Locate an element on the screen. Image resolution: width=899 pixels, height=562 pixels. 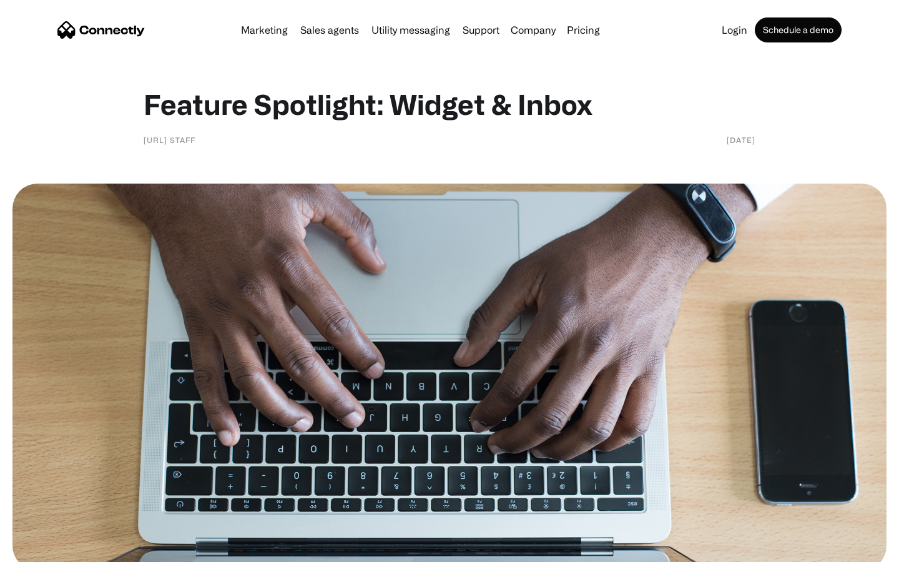
a: Sales agents is located at coordinates (330, 30).